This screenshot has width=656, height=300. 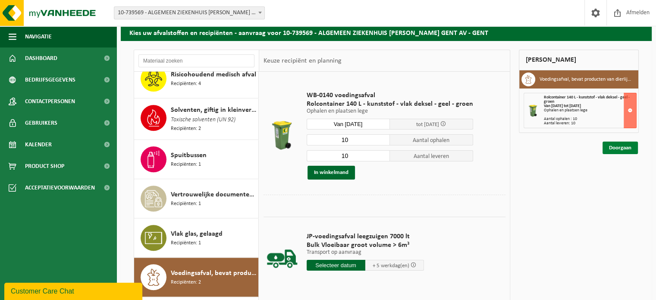 What do you see at coordinates (189, 13) in the screenshot?
I see `span: 10-739569 - ALGEMEEN ZIEKENHUIS JAN PALFIJN GENT AV - GENT` at bounding box center [189, 13].